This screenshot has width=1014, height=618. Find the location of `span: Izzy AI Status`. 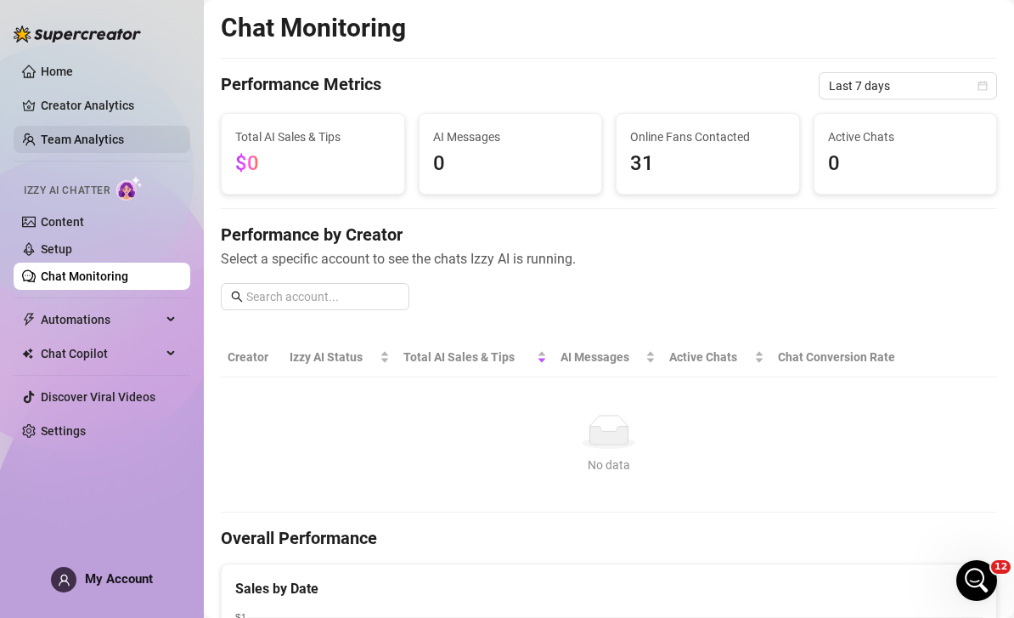

span: Izzy AI Status is located at coordinates (333, 357).